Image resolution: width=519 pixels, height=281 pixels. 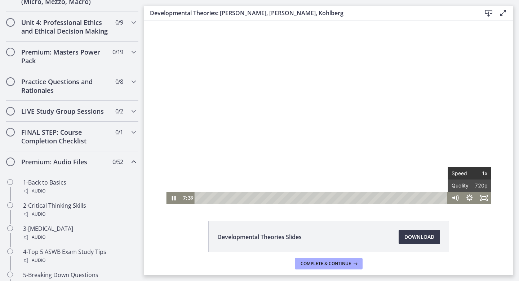 What do you see at coordinates (340, 177) in the screenshot?
I see `button: Fullscreen` at bounding box center [340, 177].